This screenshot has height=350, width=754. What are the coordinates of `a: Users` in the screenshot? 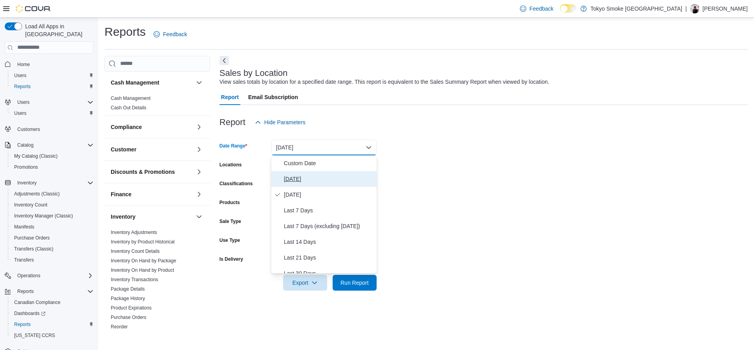 It's located at (20, 75).